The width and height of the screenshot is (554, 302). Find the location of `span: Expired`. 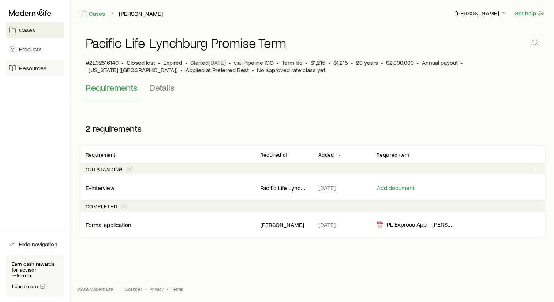

span: Expired is located at coordinates (173, 63).